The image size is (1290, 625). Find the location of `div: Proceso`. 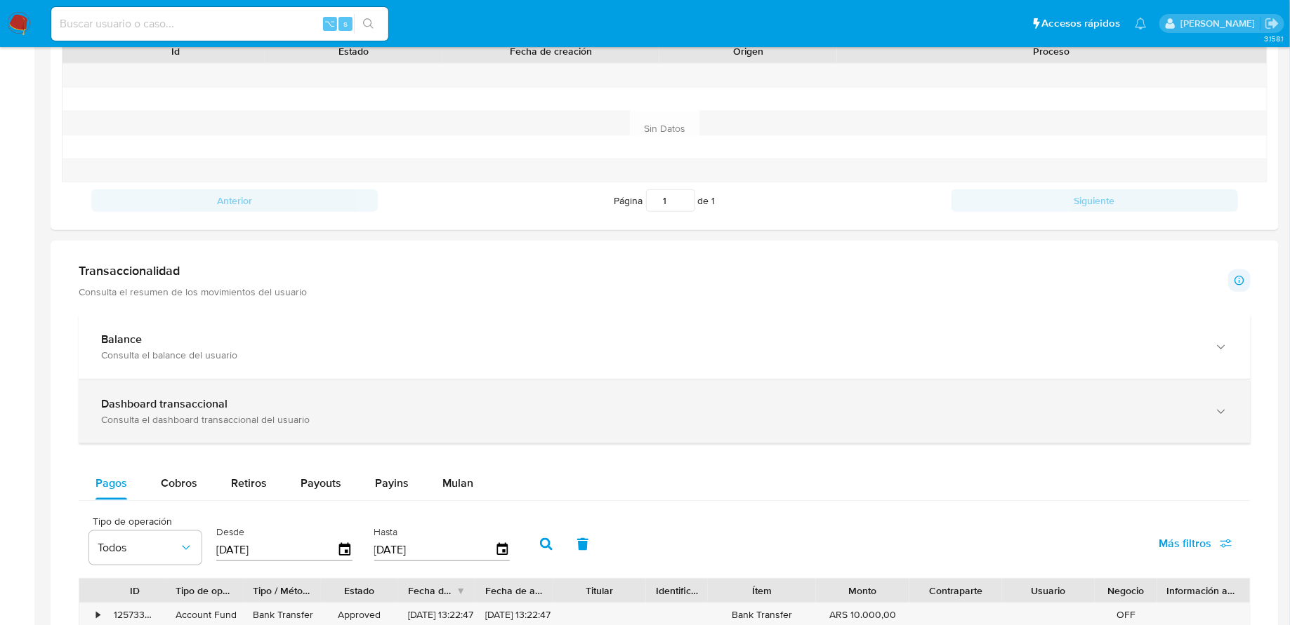

div: Proceso is located at coordinates (1052, 51).